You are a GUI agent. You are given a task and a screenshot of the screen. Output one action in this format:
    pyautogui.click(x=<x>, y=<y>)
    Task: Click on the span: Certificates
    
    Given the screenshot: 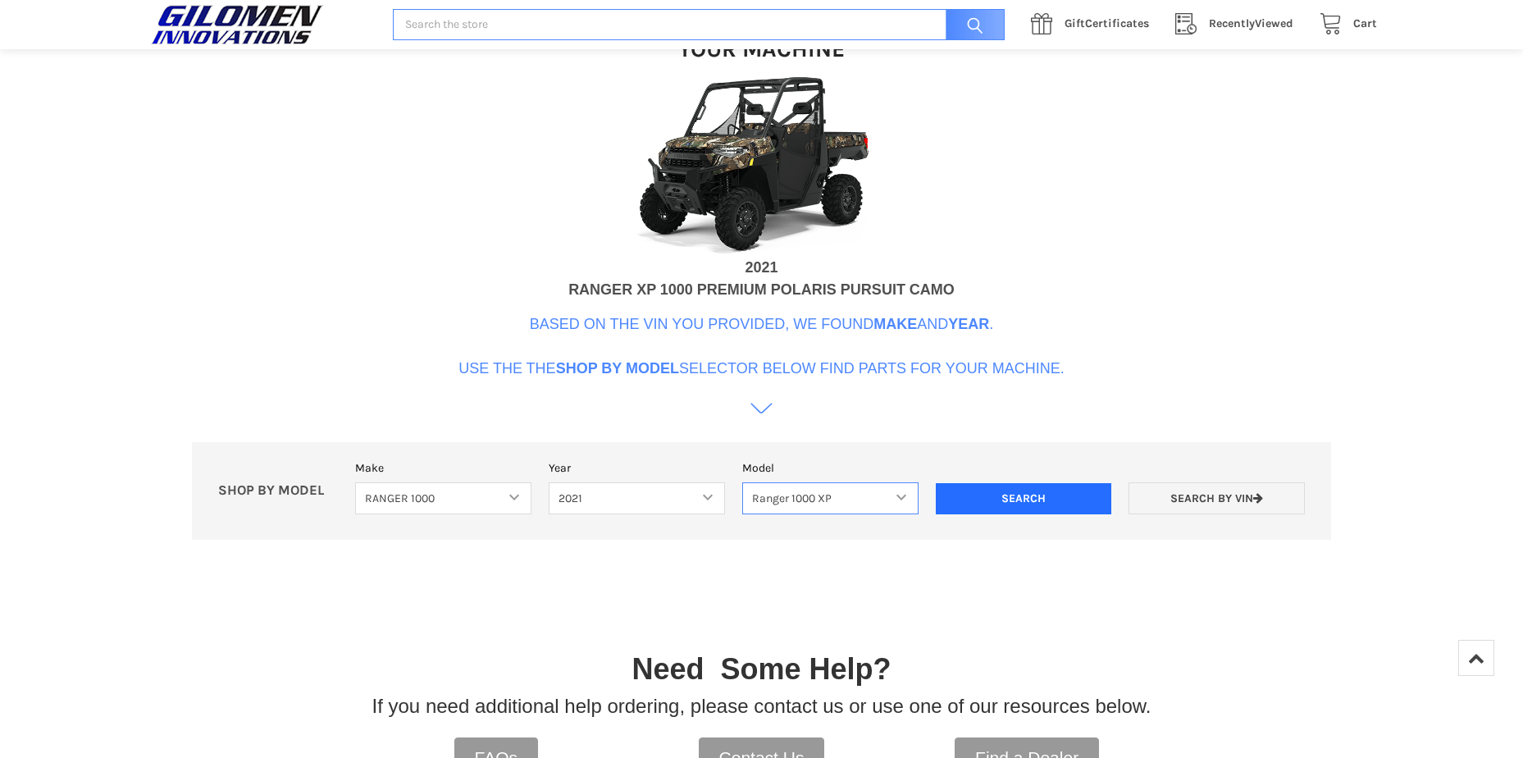 What is the action you would take?
    pyautogui.click(x=1106, y=23)
    